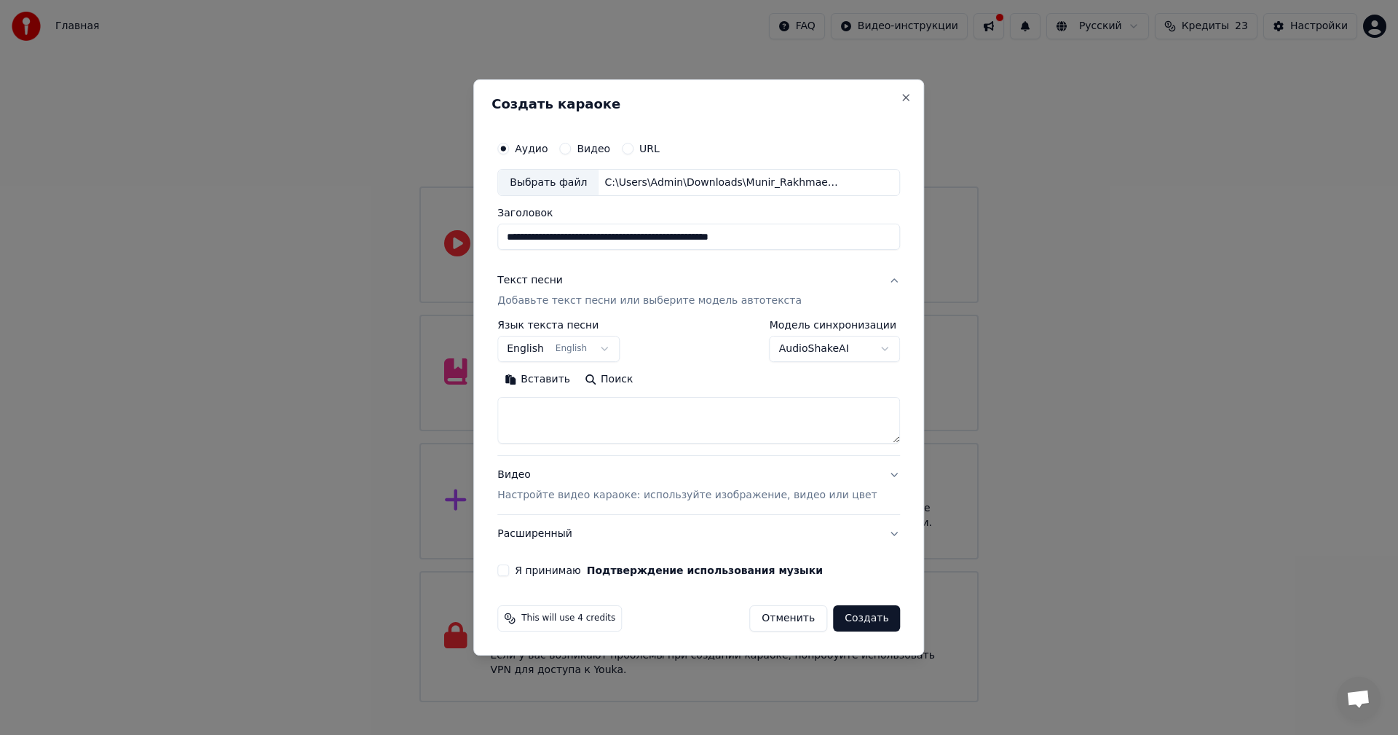 The width and height of the screenshot is (1398, 735). I want to click on div: Выбрать файл, so click(548, 183).